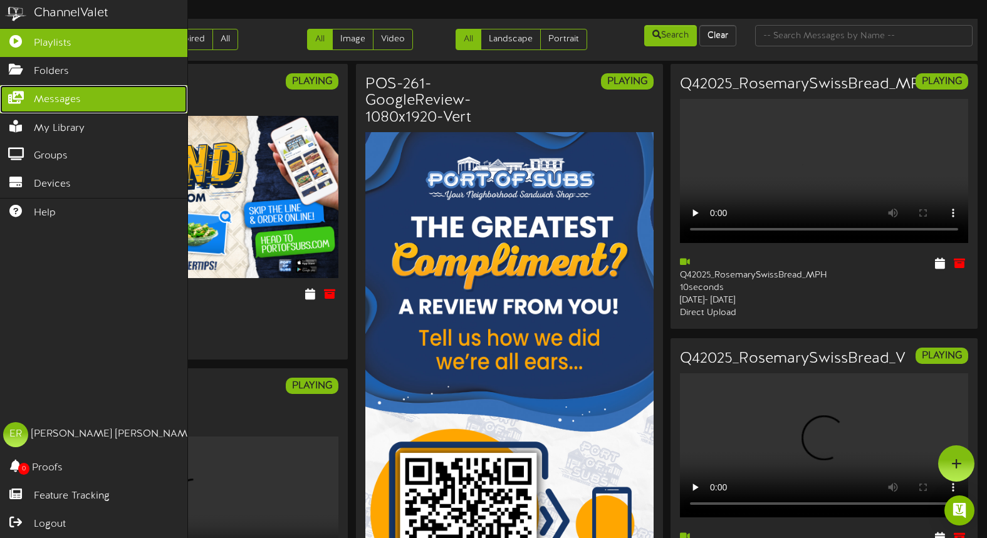 Image resolution: width=987 pixels, height=538 pixels. What do you see at coordinates (52, 184) in the screenshot?
I see `span: Devices` at bounding box center [52, 184].